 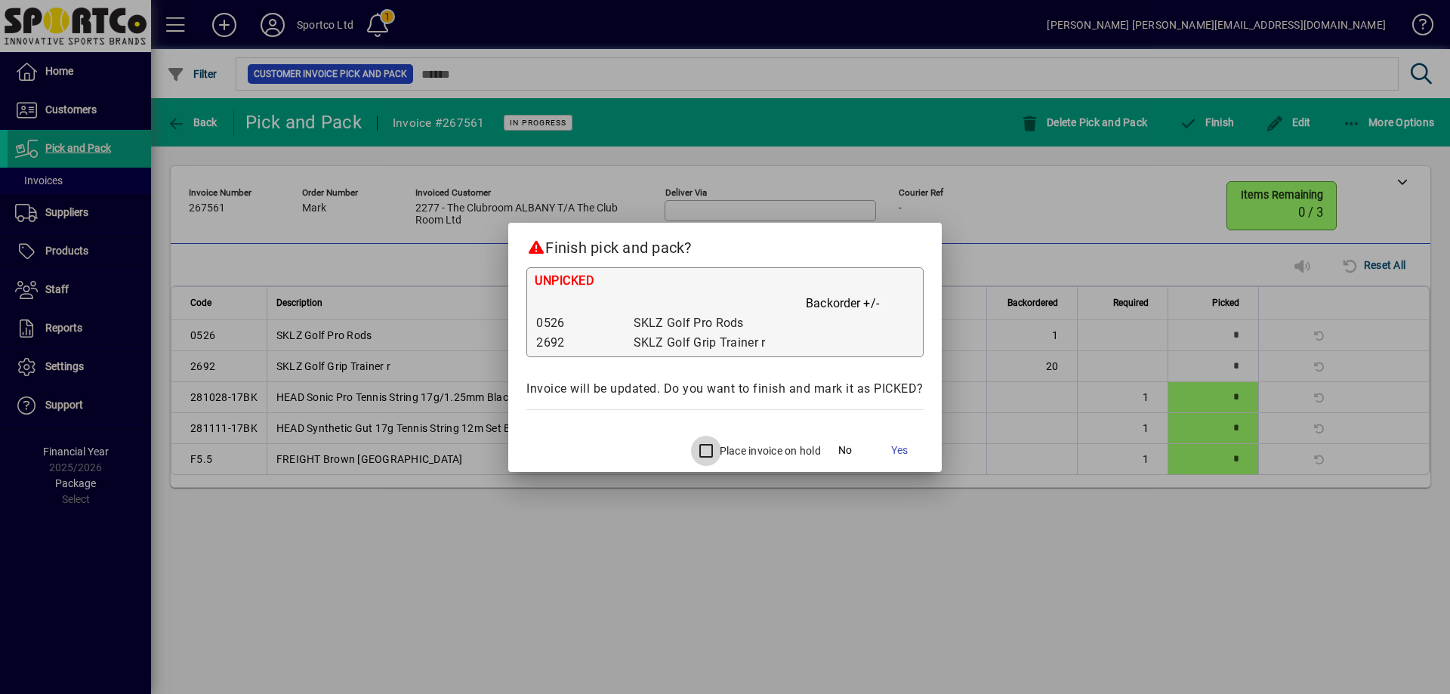 I want to click on label: Place invoice on hold, so click(x=769, y=451).